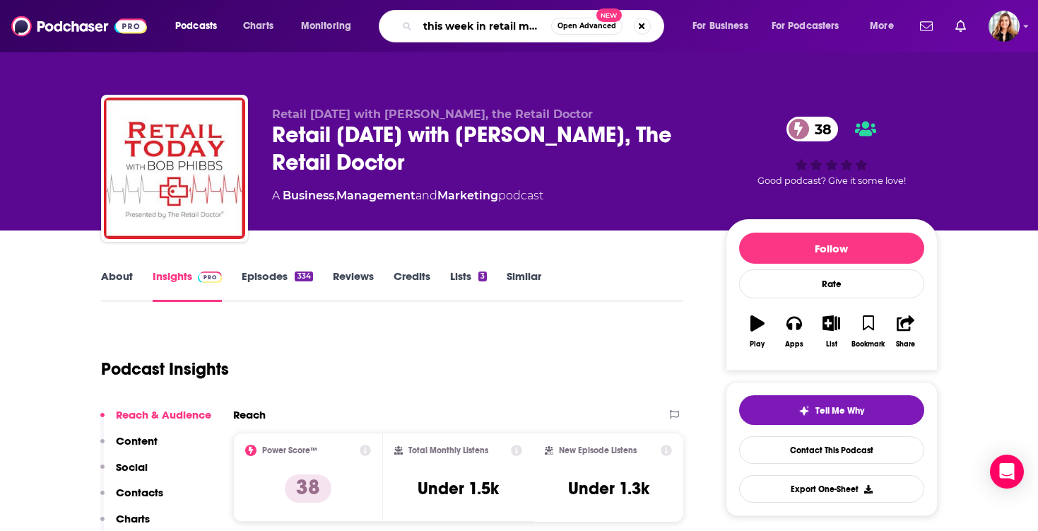 The image size is (1038, 531). What do you see at coordinates (1005, 26) in the screenshot?
I see `span: Logged in as eeyler` at bounding box center [1005, 26].